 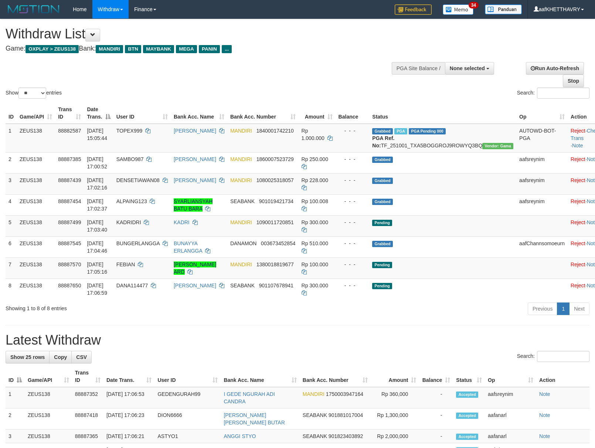 I want to click on span: Copy 1860007523729 to clipboard, so click(x=275, y=159).